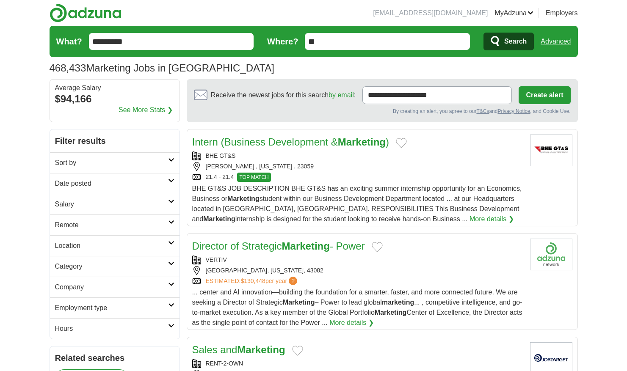 This screenshot has height=371, width=627. Describe the element at coordinates (115, 99) in the screenshot. I see `div: $94,166` at that location.